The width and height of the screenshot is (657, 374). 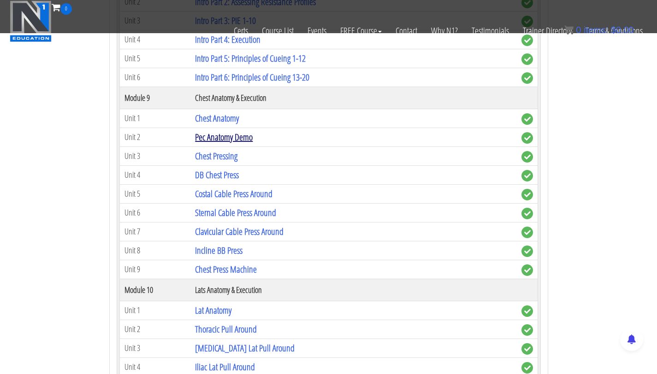 What do you see at coordinates (547, 31) in the screenshot?
I see `a: Trainer Directory` at bounding box center [547, 31].